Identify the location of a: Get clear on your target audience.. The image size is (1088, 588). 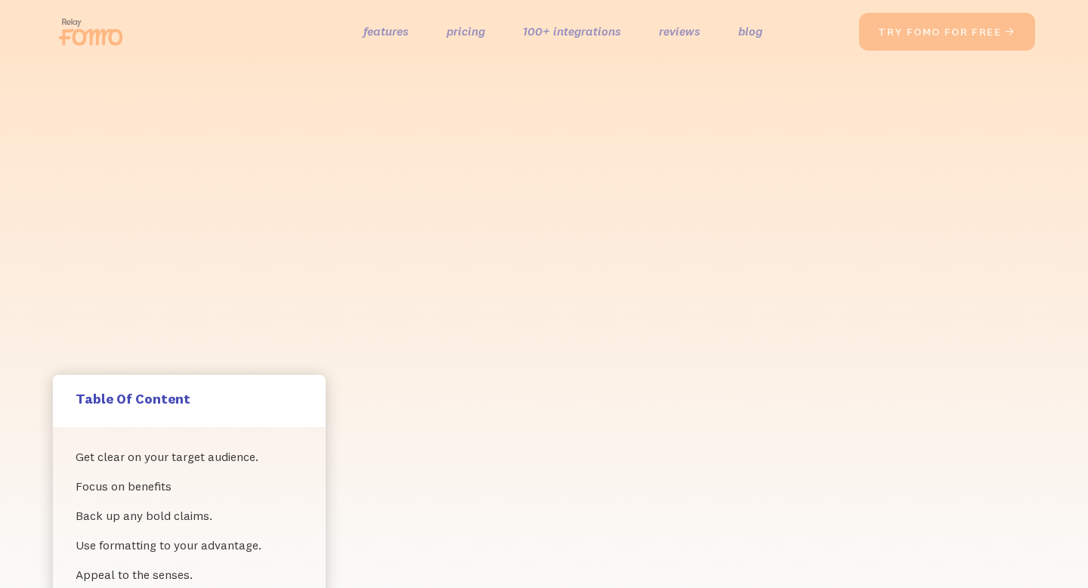
(189, 457).